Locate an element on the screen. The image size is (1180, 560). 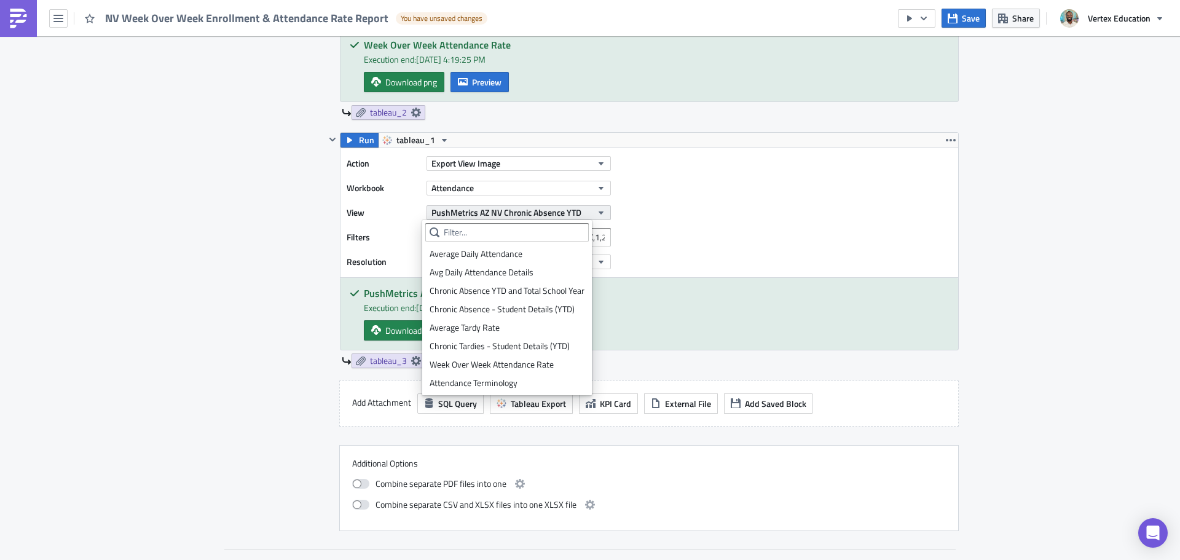
span: SQL Query is located at coordinates (457, 403).